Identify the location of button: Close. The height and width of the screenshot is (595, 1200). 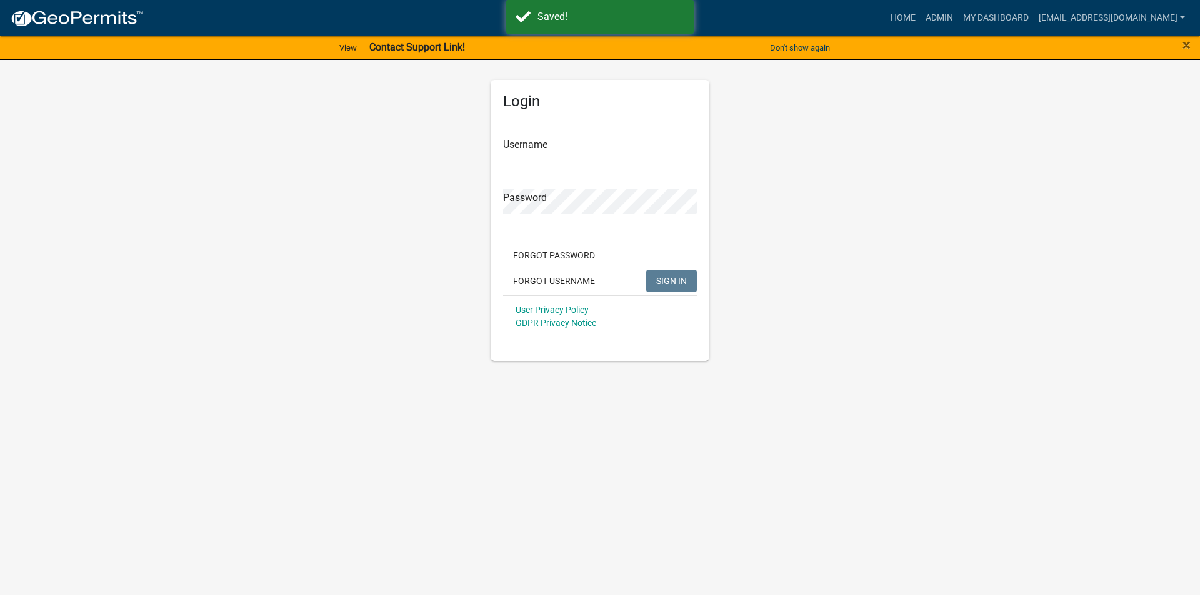
(1186, 45).